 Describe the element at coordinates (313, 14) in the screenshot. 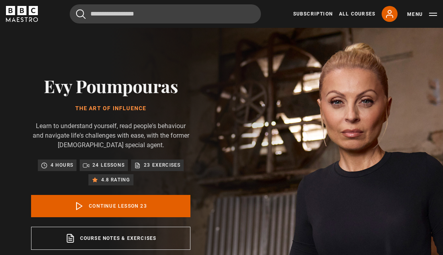

I see `a: Subscription` at that location.